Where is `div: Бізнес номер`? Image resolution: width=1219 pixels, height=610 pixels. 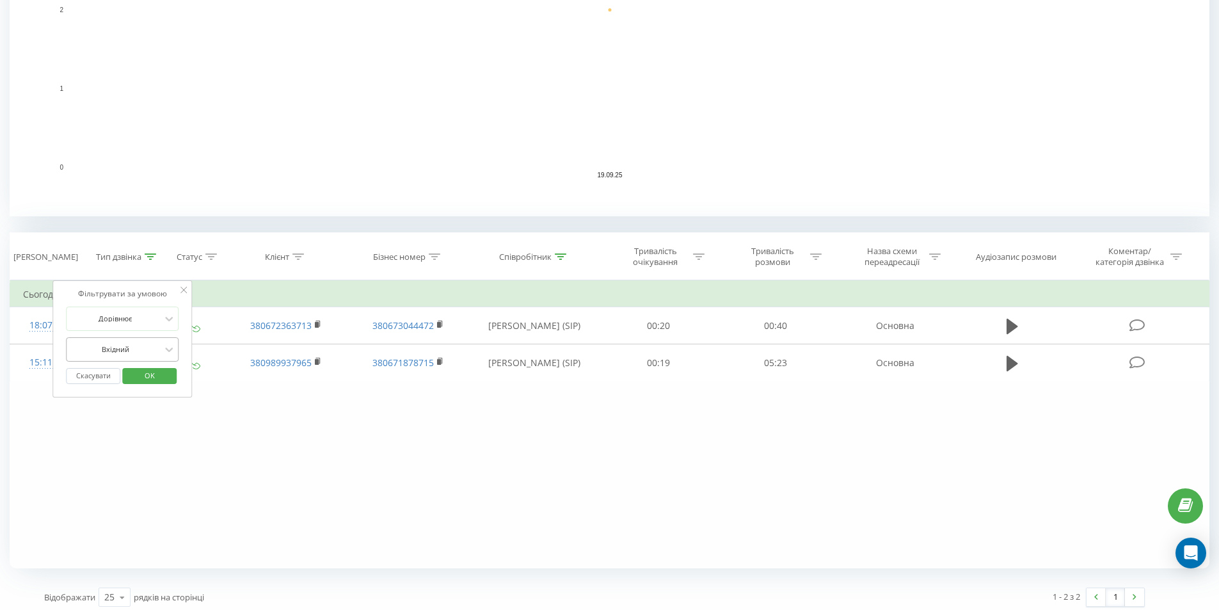 div: Бізнес номер is located at coordinates (399, 257).